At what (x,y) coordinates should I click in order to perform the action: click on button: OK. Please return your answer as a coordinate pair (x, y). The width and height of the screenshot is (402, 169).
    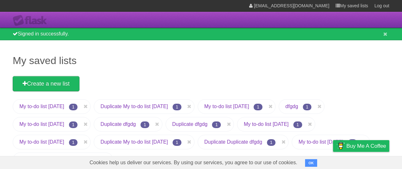
    Looking at the image, I should click on (311, 163).